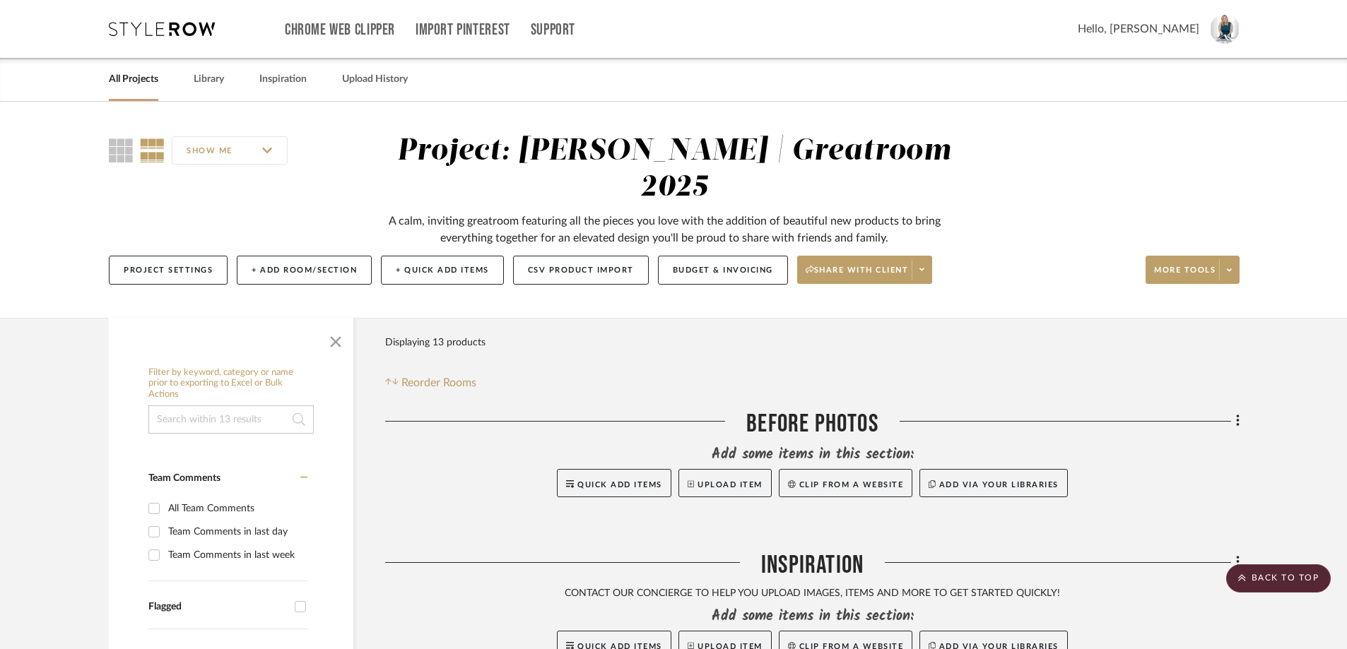 The width and height of the screenshot is (1347, 649). Describe the element at coordinates (1278, 579) in the screenshot. I see `scroll-to-top-button: BACK TO TOP` at that location.